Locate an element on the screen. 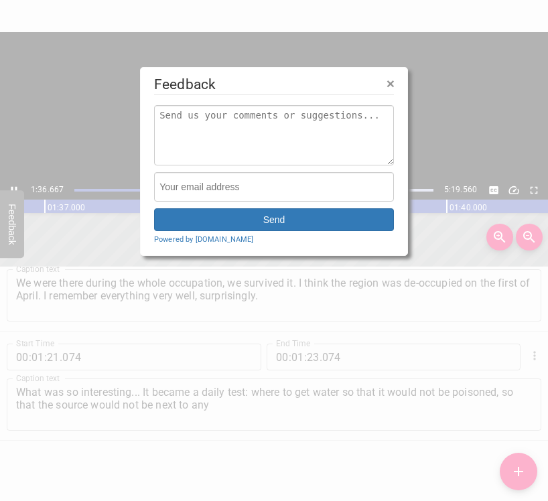  input: Your email address is located at coordinates (274, 187).